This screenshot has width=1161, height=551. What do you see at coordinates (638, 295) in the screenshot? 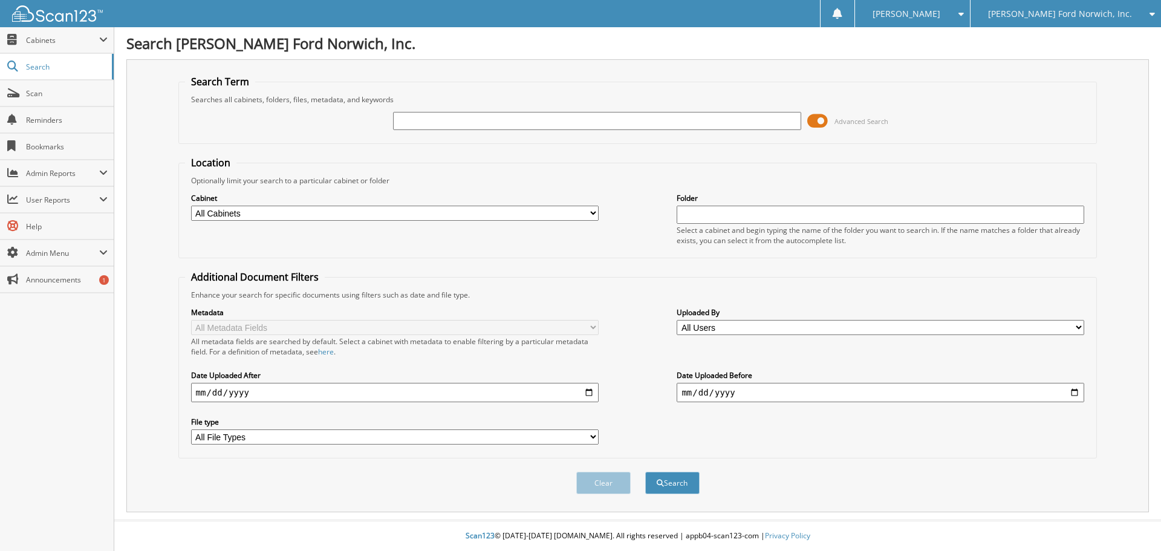
I see `div: Enhance your search for specific documents using filters such as date and file type.` at bounding box center [638, 295].